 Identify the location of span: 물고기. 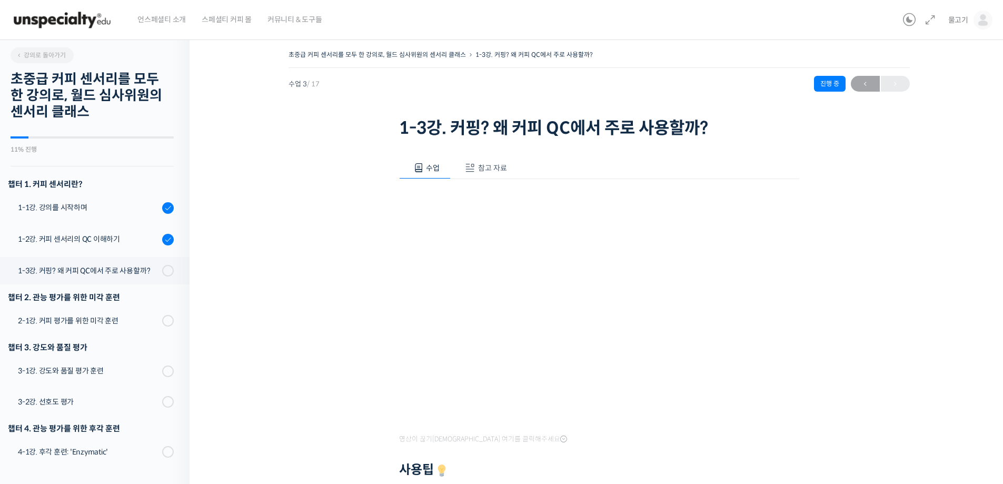
(958, 20).